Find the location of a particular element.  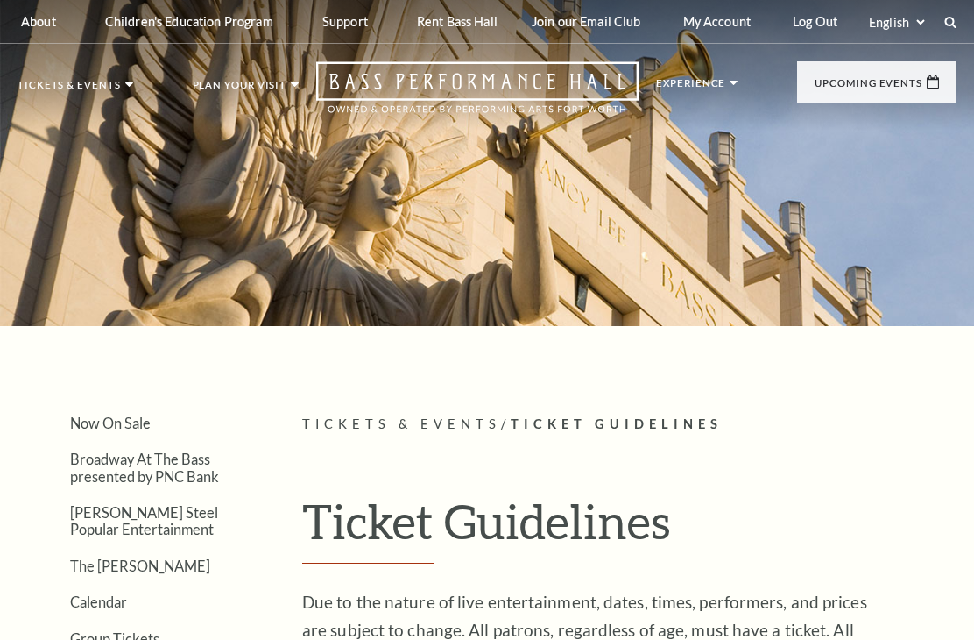

p: Support is located at coordinates (345, 21).